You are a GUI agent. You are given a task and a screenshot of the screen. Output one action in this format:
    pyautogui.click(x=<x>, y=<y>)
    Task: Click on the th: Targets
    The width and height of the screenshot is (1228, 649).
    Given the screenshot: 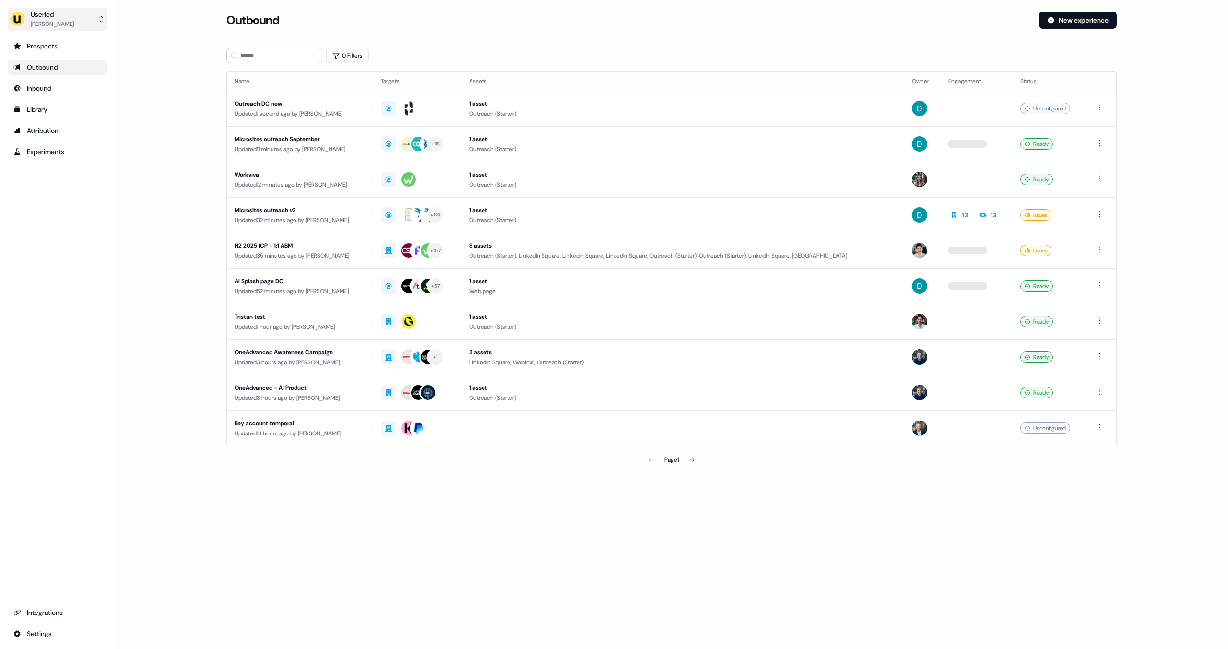 What is the action you would take?
    pyautogui.click(x=417, y=81)
    